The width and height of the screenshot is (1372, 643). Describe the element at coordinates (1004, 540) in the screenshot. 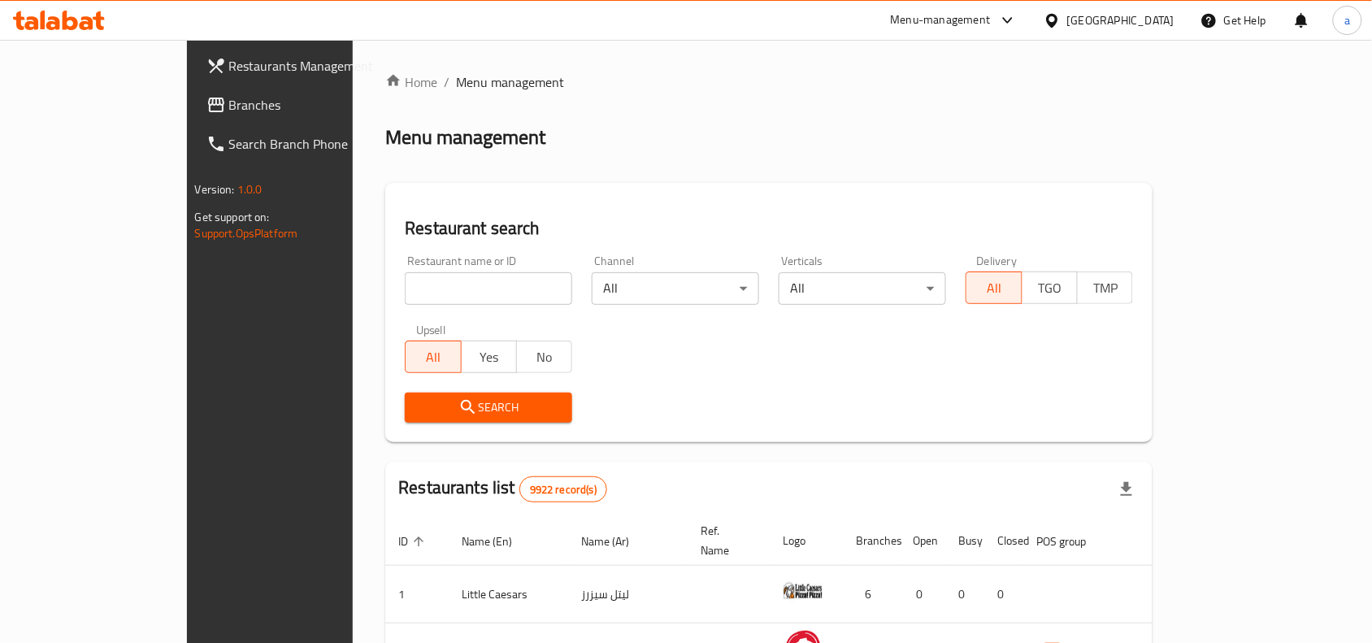

I see `th: Closed` at that location.